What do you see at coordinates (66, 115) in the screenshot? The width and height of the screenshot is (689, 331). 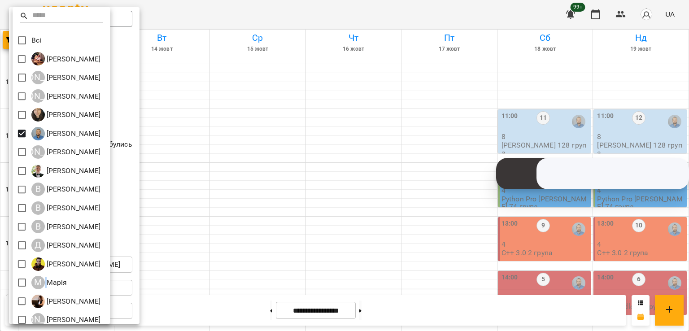 I see `div: Анастасія Герус` at bounding box center [66, 115].